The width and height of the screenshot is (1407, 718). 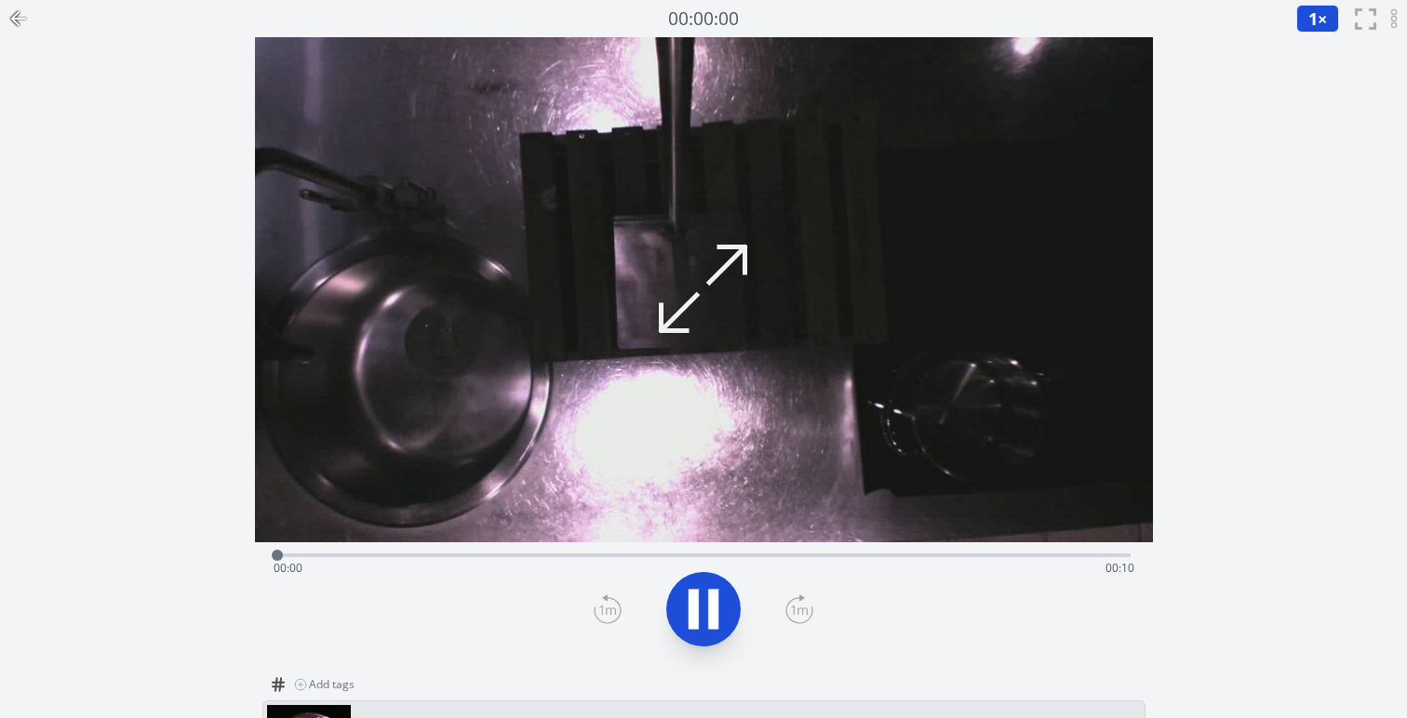 What do you see at coordinates (1120, 568) in the screenshot?
I see `span: 00:10` at bounding box center [1120, 568].